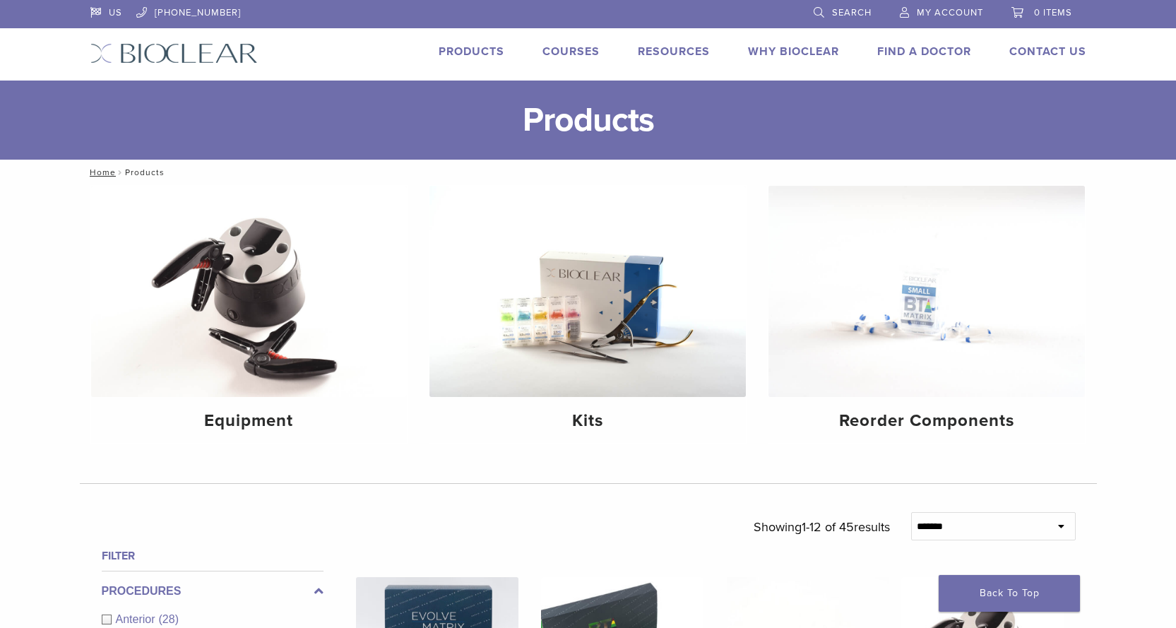  Describe the element at coordinates (589, 172) in the screenshot. I see `nav: Products` at that location.